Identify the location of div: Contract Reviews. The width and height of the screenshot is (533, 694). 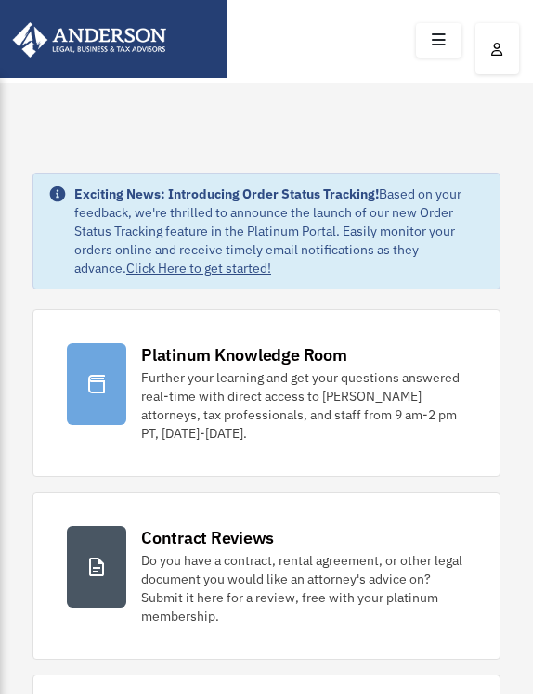
(207, 537).